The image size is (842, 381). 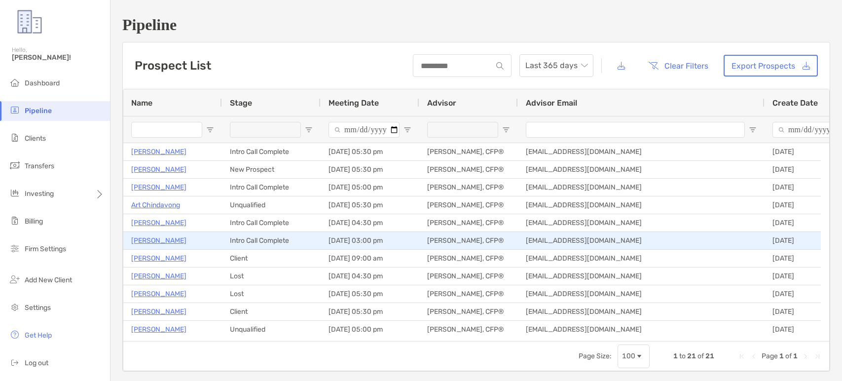 What do you see at coordinates (636, 130) in the screenshot?
I see `input: Advisor Email Filter Input` at bounding box center [636, 130].